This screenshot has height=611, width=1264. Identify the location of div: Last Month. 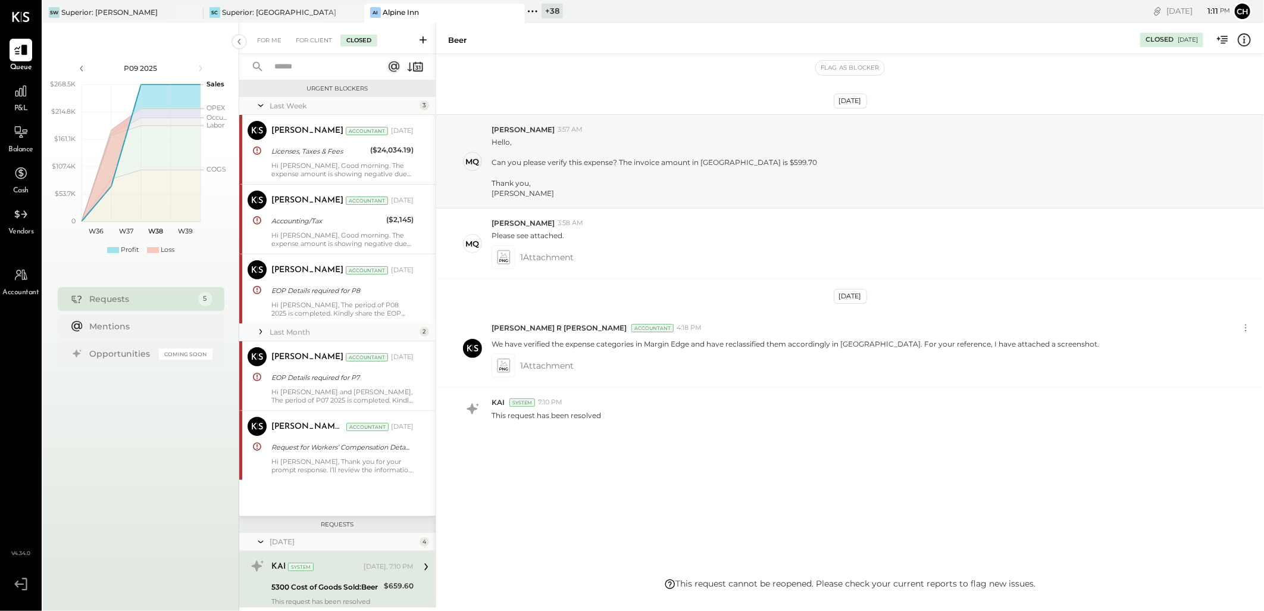
(343, 332).